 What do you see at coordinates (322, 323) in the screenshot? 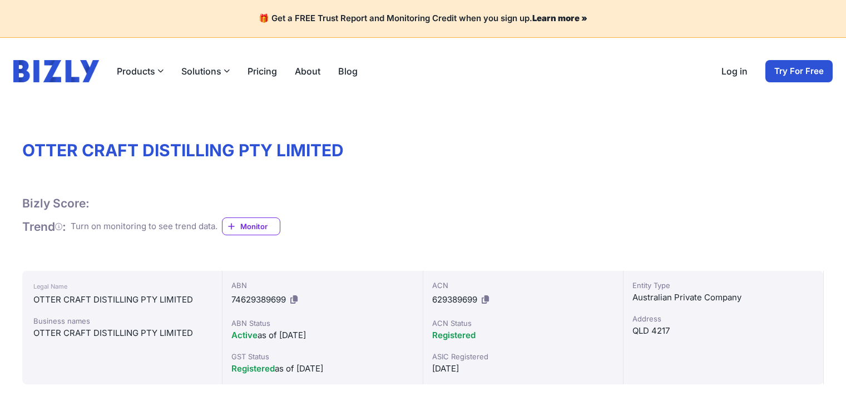
I see `div: ABN Status` at bounding box center [322, 323].